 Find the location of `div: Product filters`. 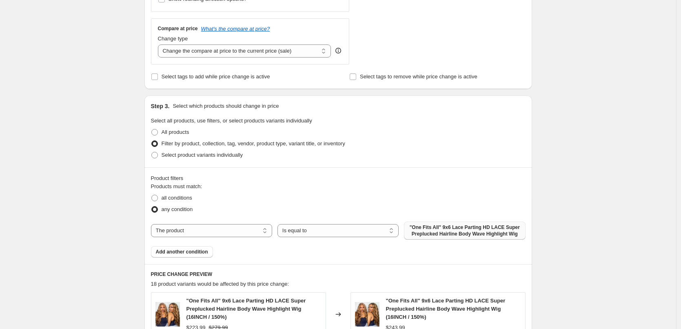

div: Product filters is located at coordinates (338, 178).